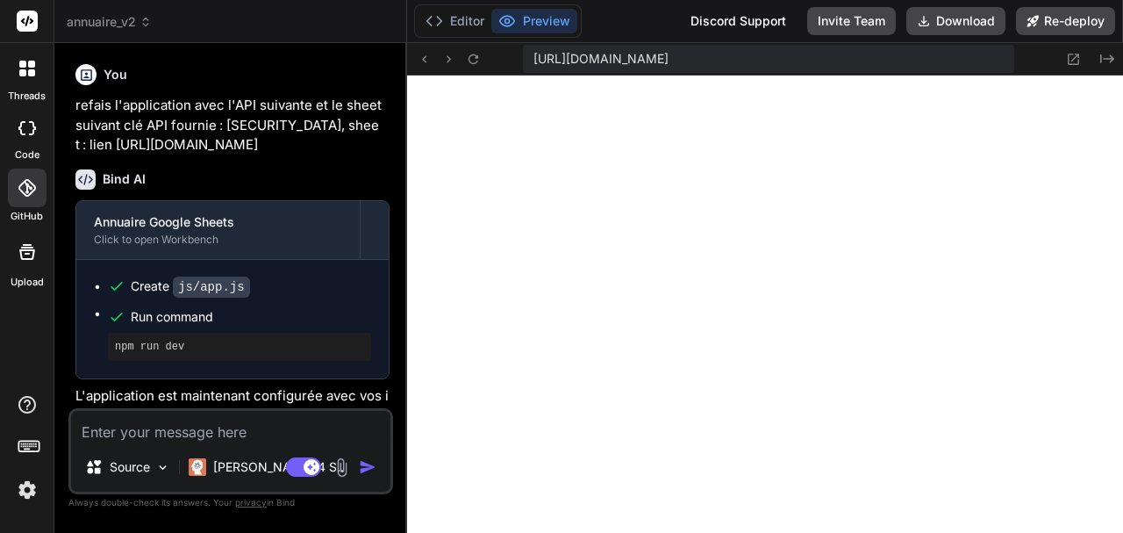  Describe the element at coordinates (535, 21) in the screenshot. I see `button: Preview` at that location.